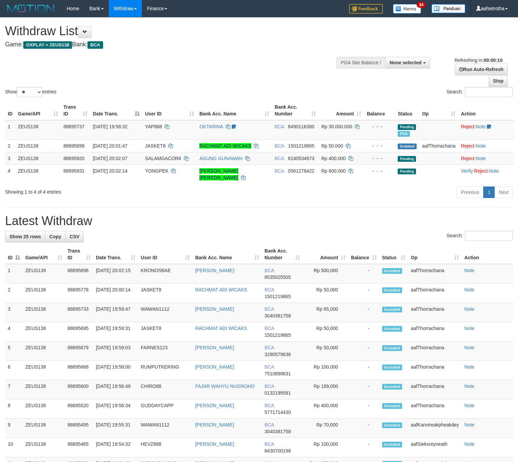  I want to click on span: Copy 5771714430 to clipboard, so click(278, 412).